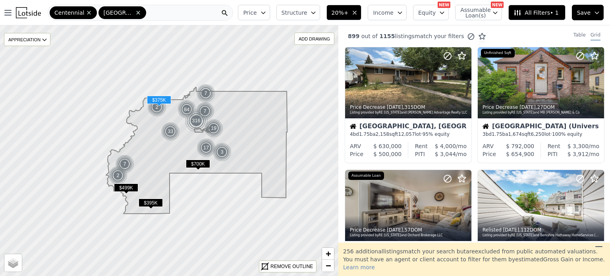 This screenshot has height=276, width=610. I want to click on span: $499K, so click(126, 188).